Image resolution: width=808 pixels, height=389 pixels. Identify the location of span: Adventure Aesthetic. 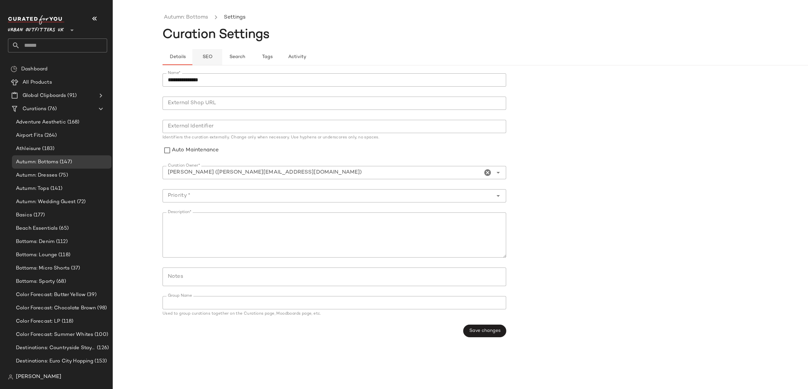
(41, 122).